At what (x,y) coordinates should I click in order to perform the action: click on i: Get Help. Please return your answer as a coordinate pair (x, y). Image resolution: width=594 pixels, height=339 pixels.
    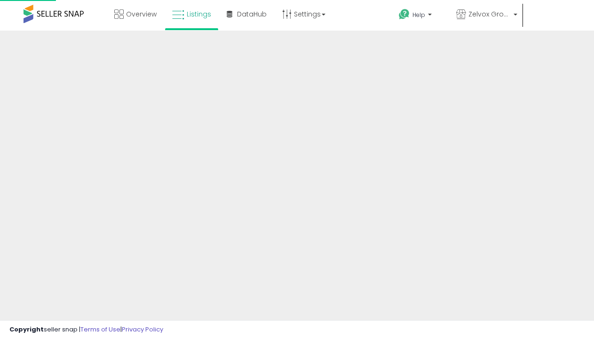
    Looking at the image, I should click on (404, 14).